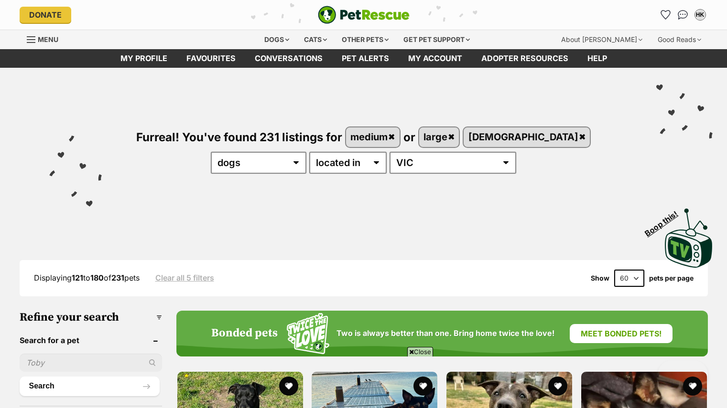  Describe the element at coordinates (184, 278) in the screenshot. I see `a: Clear all 5 filters` at that location.